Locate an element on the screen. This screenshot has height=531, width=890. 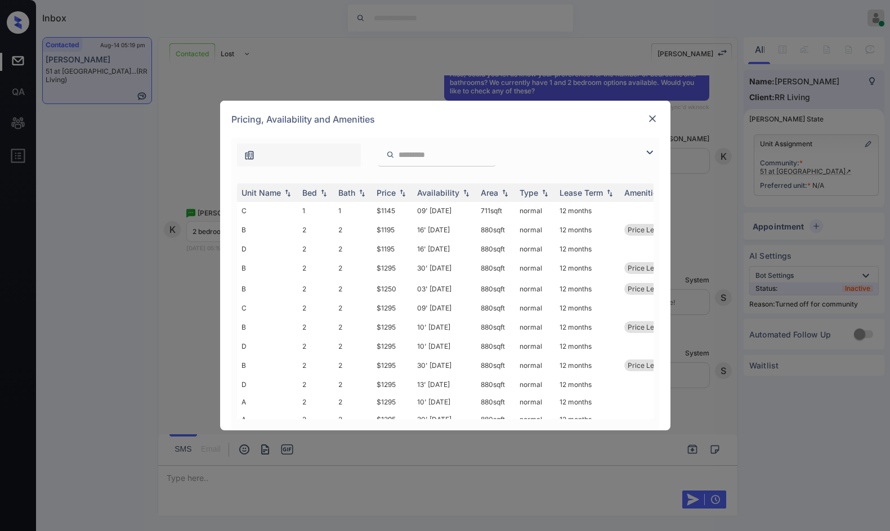
div: Bed is located at coordinates (309, 192).